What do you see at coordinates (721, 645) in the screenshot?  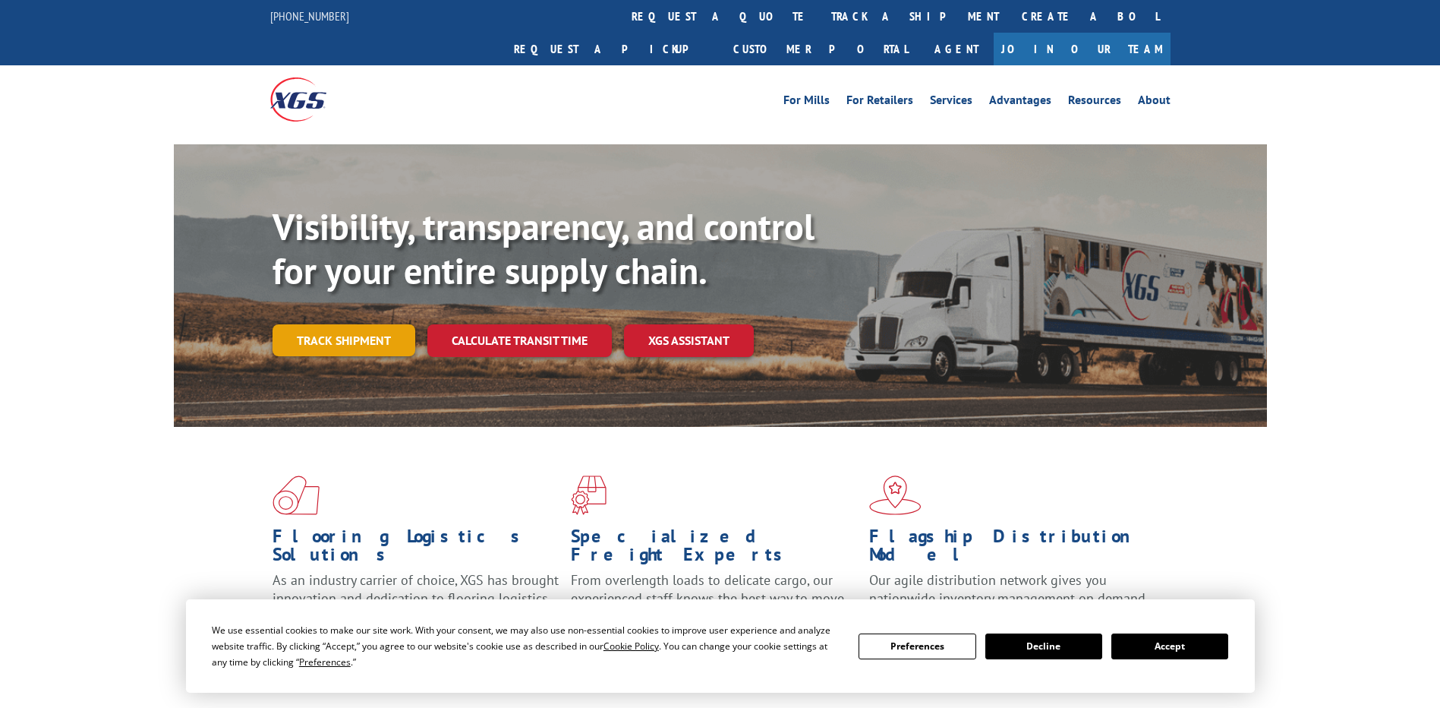 I see `div: Cookie Consent Prompt` at bounding box center [721, 645].